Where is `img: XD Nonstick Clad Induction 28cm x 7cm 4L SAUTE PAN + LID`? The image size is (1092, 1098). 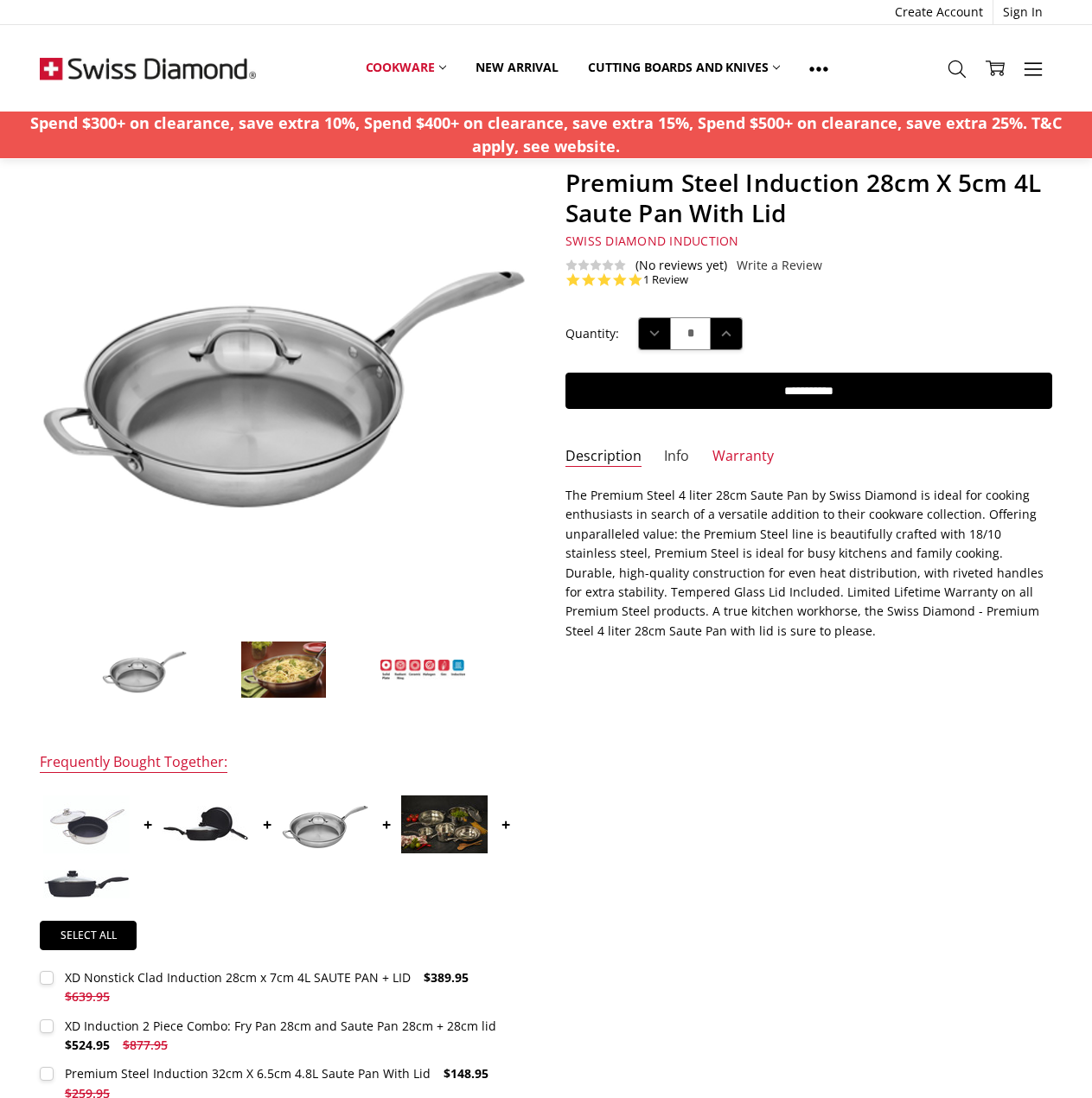 img: XD Nonstick Clad Induction 28cm x 7cm 4L SAUTE PAN + LID is located at coordinates (86, 824).